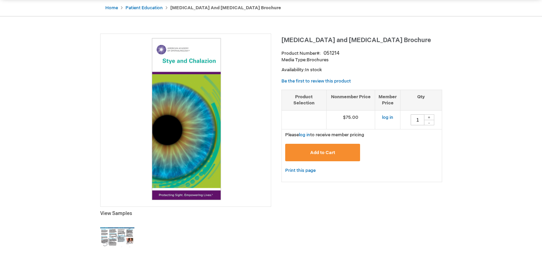 The image size is (542, 253). I want to click on input: Qty, so click(418, 120).